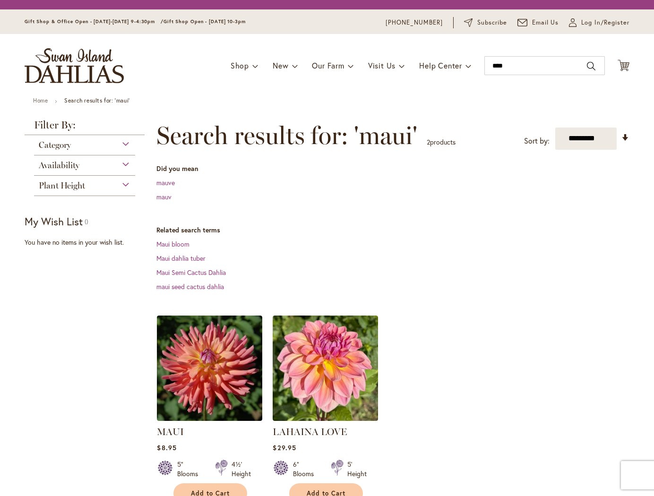  Describe the element at coordinates (97, 100) in the screenshot. I see `strong: Search results for: 'maui'` at that location.